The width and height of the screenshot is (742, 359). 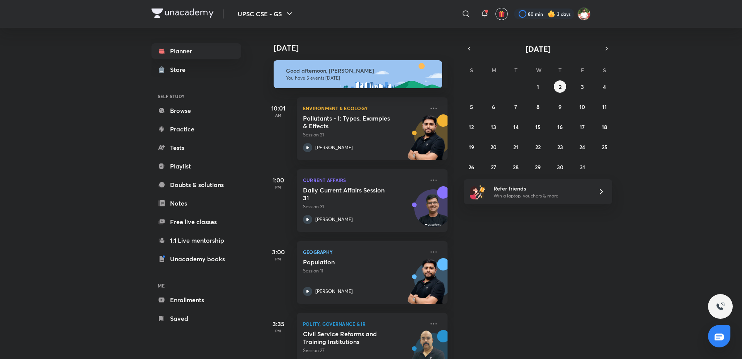 I want to click on h5: 1:00, so click(x=278, y=180).